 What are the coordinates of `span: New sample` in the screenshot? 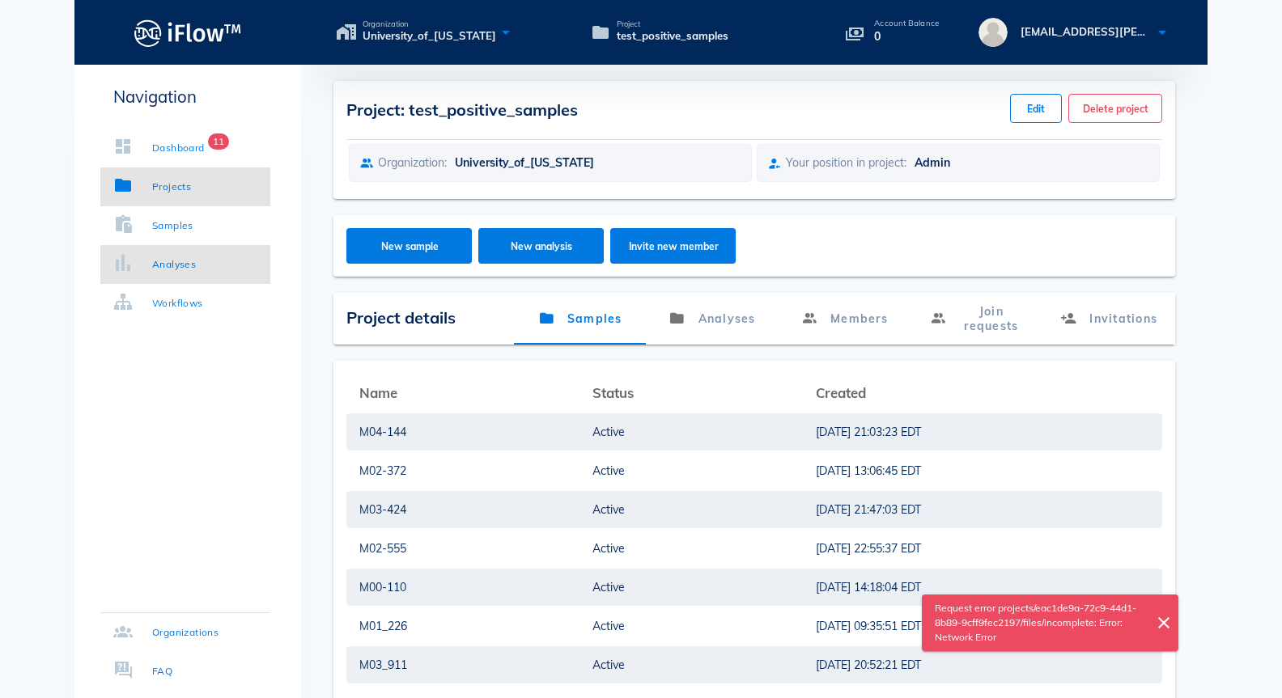 It's located at (409, 246).